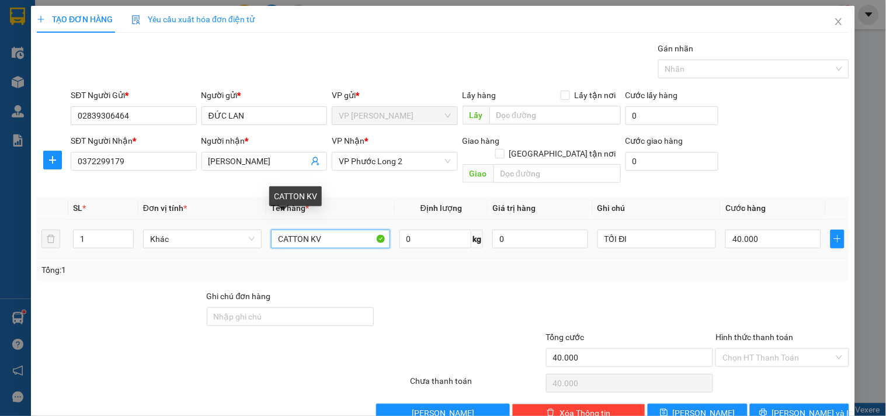 This screenshot has height=416, width=886. Describe the element at coordinates (745, 208) in the screenshot. I see `span: Cước hàng` at that location.